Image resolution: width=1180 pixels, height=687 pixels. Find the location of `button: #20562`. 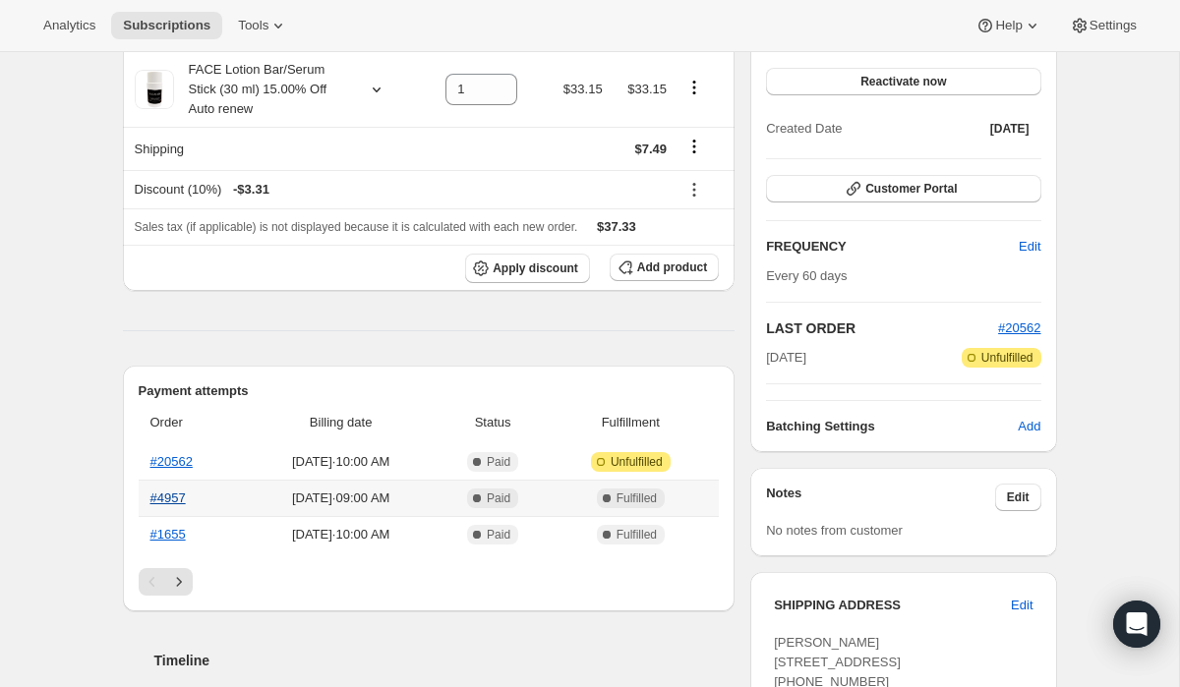

button: #20562 is located at coordinates (1019, 328).